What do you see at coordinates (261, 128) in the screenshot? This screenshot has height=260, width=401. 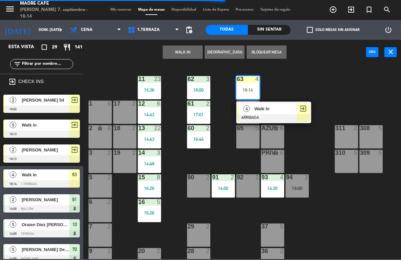 I see `div: AZUL` at bounding box center [261, 128].